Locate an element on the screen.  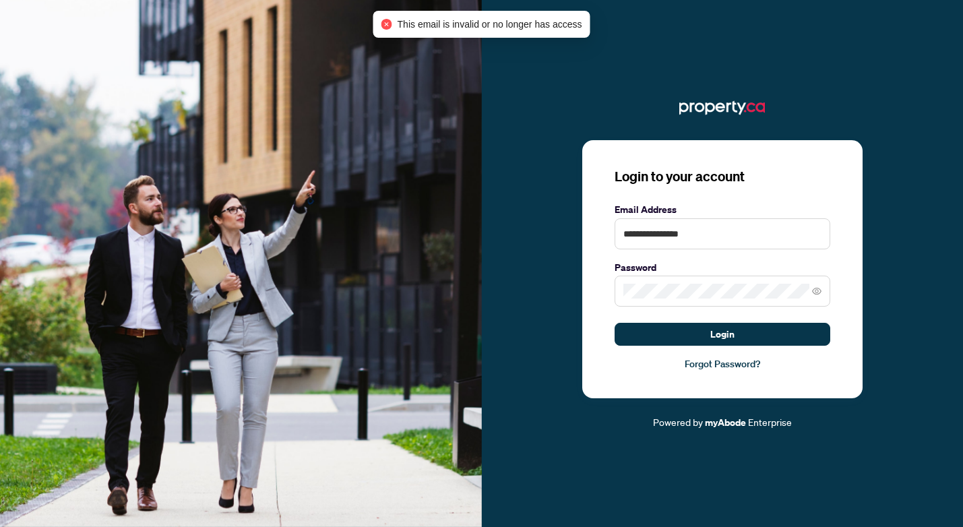
h3: Login to your account is located at coordinates (722, 177).